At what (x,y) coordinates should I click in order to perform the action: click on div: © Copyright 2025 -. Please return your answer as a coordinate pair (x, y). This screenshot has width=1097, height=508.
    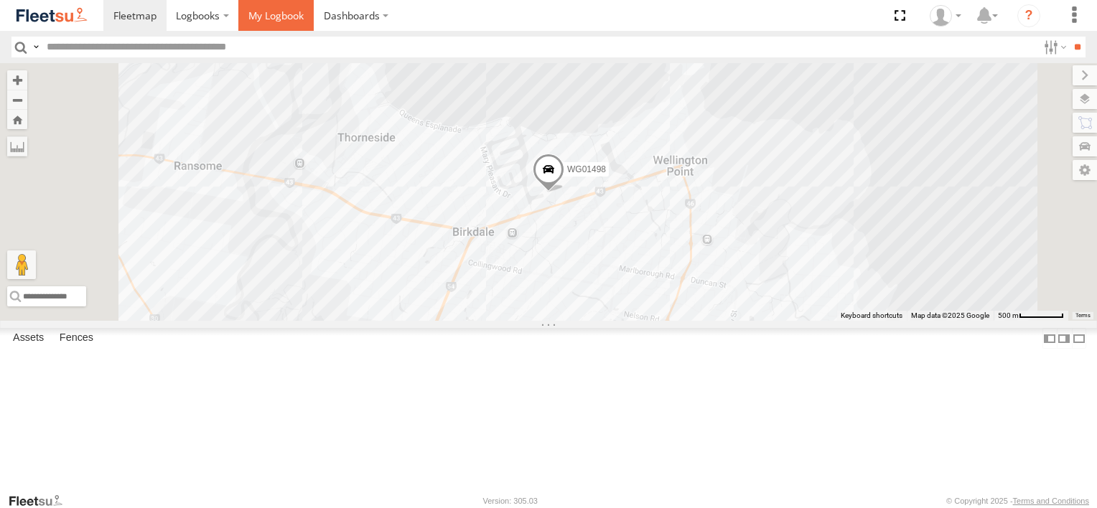
    Looking at the image, I should click on (1017, 501).